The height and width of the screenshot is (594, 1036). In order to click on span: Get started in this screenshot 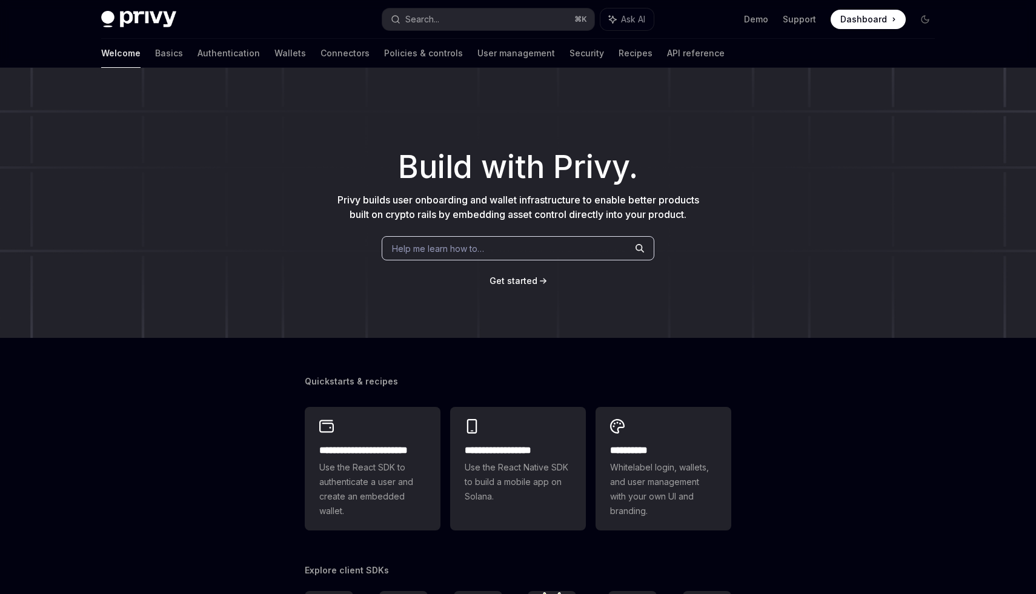, I will do `click(513, 280)`.